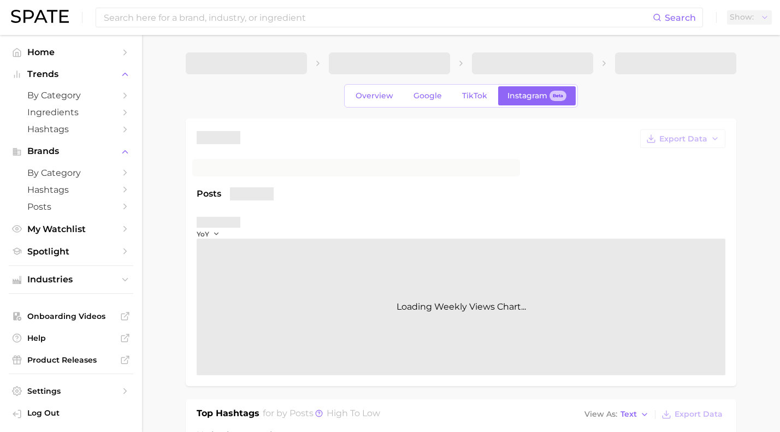 This screenshot has width=780, height=432. I want to click on span: Trends, so click(71, 74).